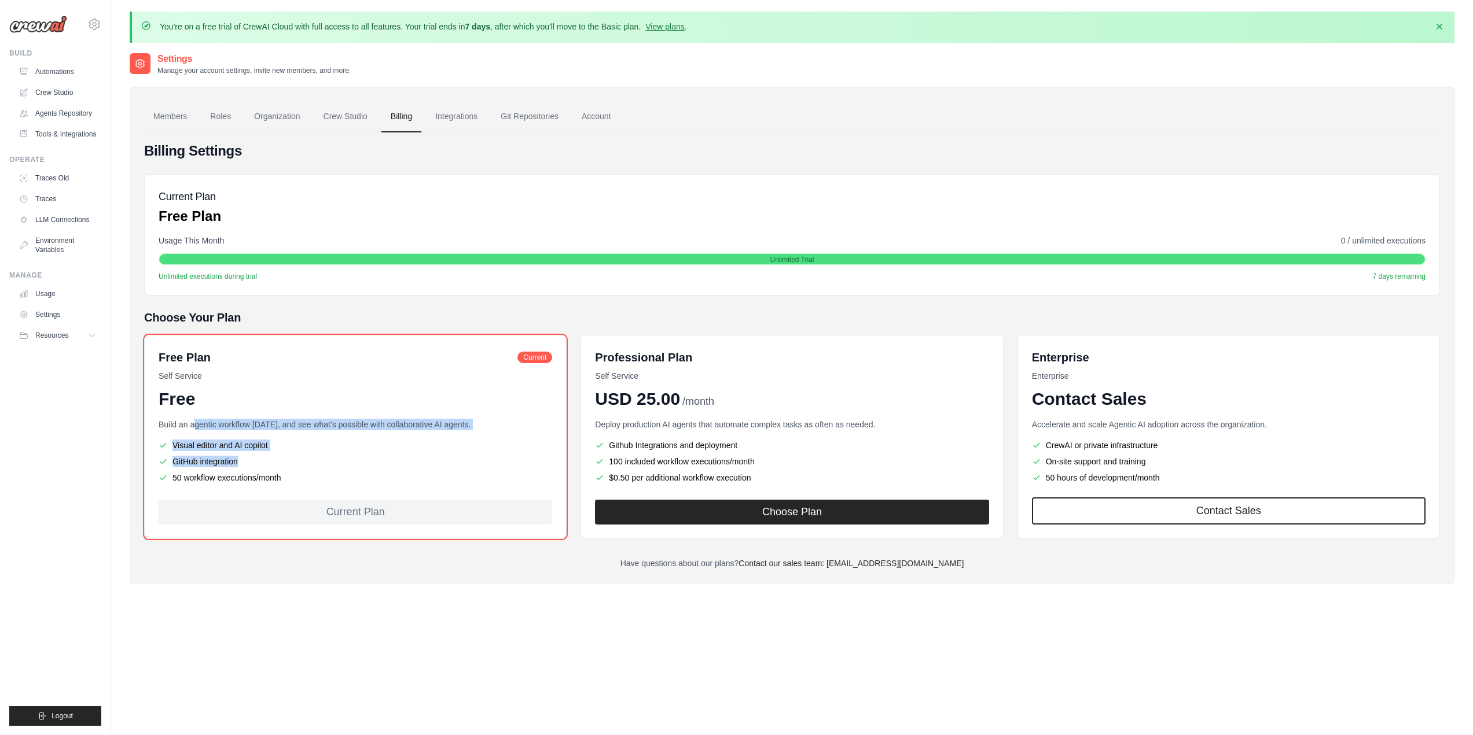  I want to click on a: Agents Repository, so click(57, 113).